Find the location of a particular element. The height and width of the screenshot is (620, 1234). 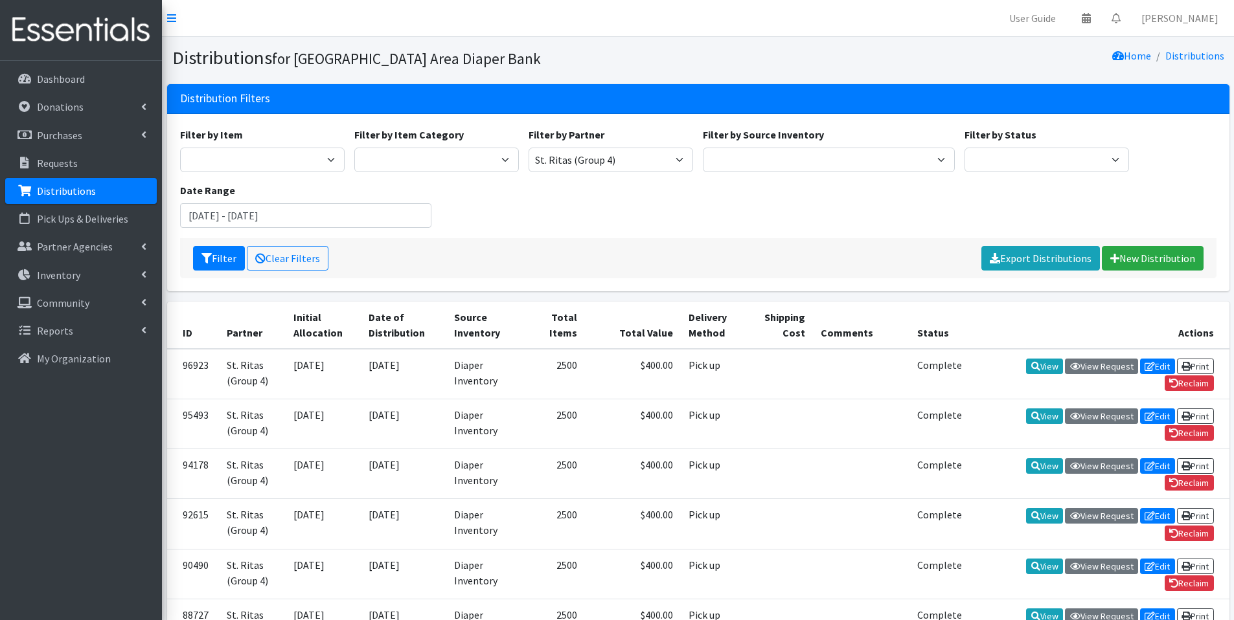

th: ID is located at coordinates (193, 325).